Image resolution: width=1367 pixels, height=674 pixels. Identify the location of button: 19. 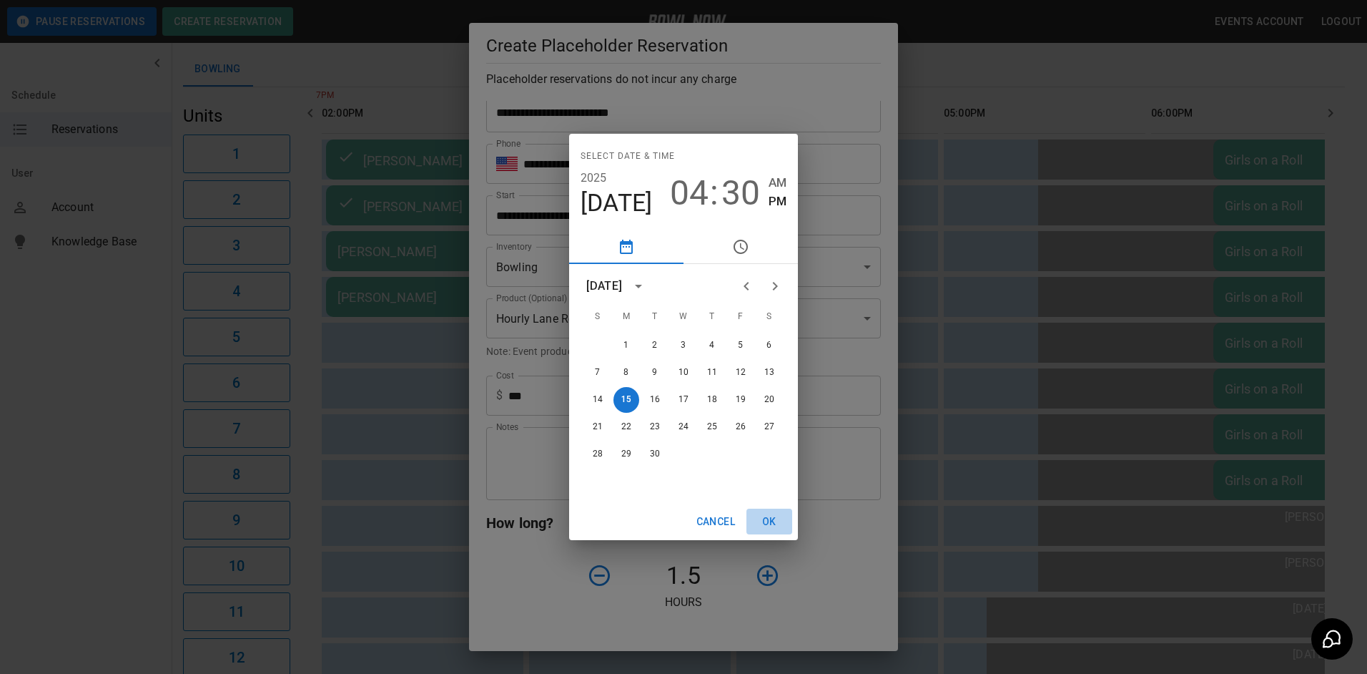
(741, 400).